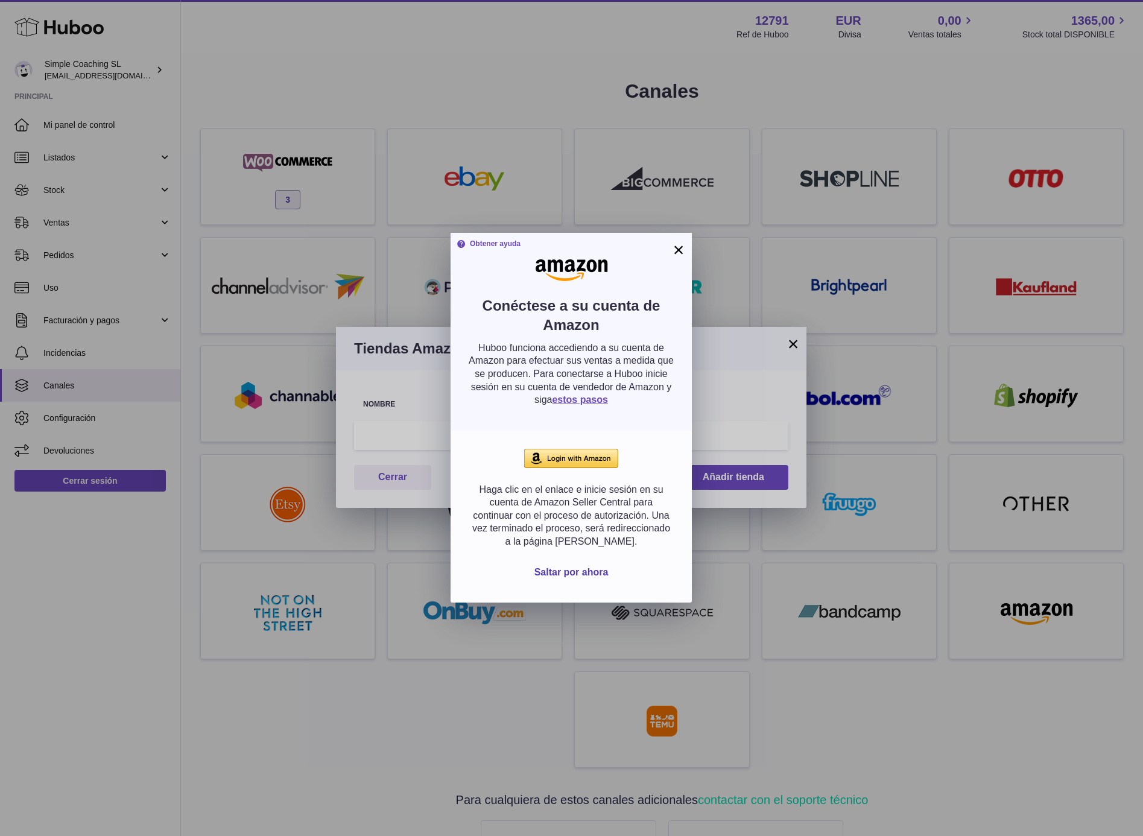 The width and height of the screenshot is (1143, 836). Describe the element at coordinates (488, 244) in the screenshot. I see `strong: Obtener ayuda` at that location.